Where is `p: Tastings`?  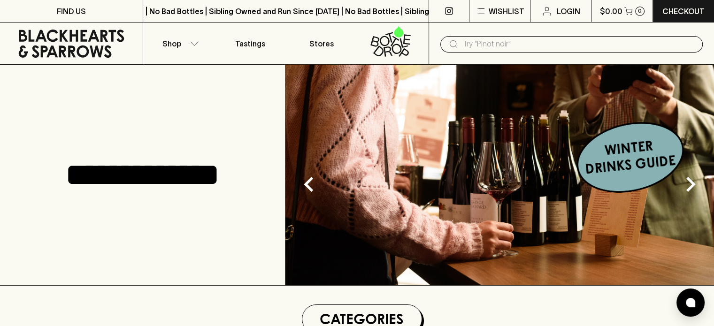 p: Tastings is located at coordinates (250, 44).